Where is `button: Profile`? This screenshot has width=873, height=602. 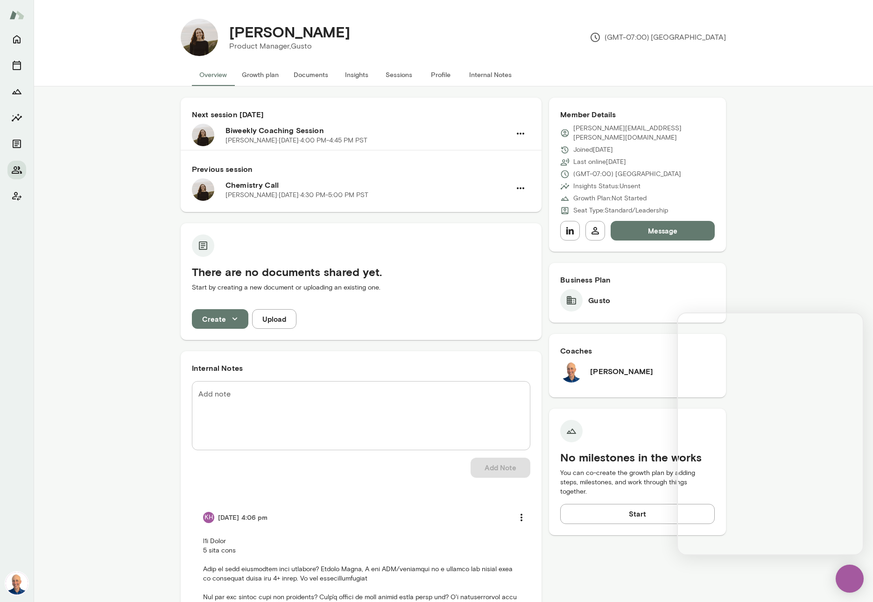 button: Profile is located at coordinates (441, 75).